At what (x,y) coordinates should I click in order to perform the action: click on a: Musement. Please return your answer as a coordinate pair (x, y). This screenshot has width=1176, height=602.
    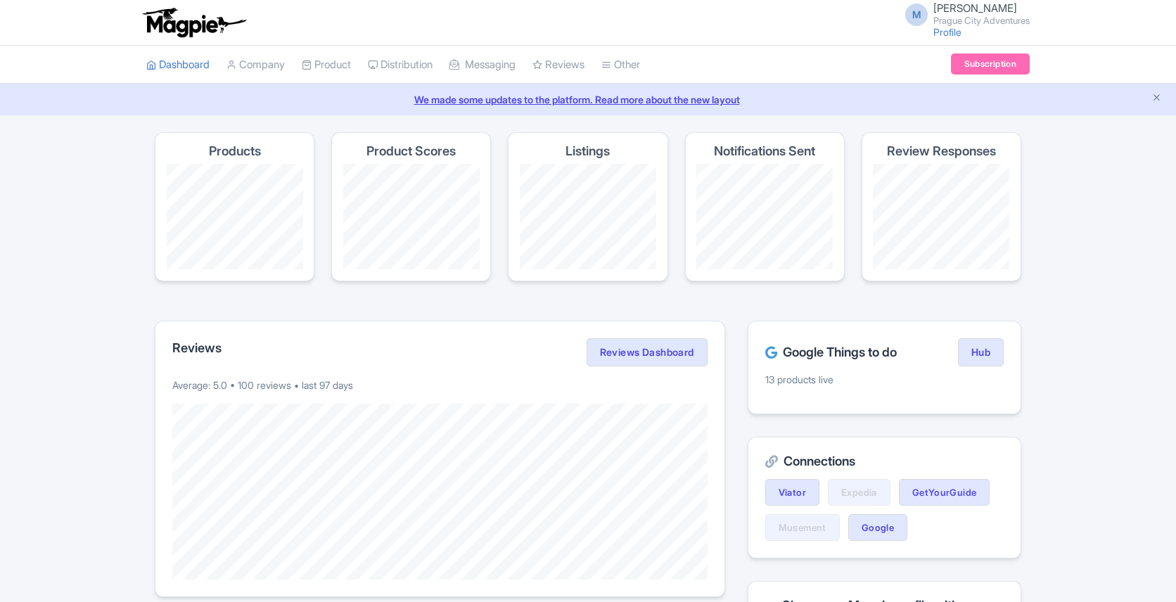
    Looking at the image, I should click on (803, 528).